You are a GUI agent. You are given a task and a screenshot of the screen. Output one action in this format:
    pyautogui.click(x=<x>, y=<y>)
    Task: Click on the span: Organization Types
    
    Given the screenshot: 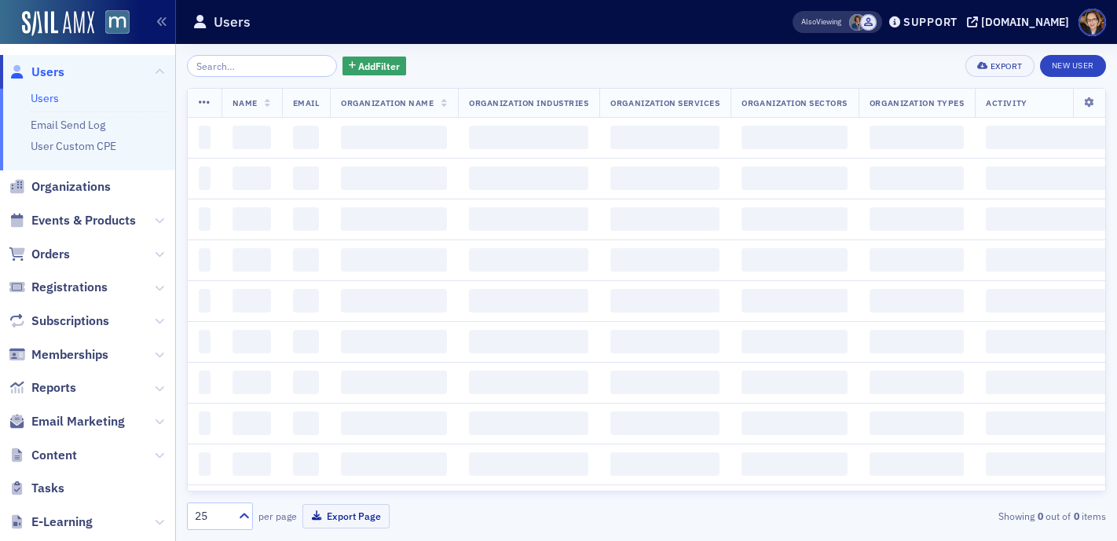 What is the action you would take?
    pyautogui.click(x=916, y=103)
    